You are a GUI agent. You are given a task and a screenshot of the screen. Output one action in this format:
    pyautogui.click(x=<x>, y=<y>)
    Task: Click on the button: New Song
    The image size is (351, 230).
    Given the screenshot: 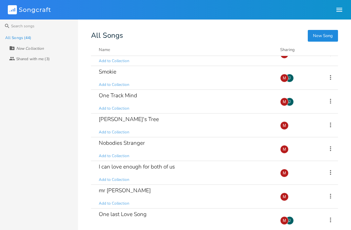 What is the action you would take?
    pyautogui.click(x=323, y=36)
    